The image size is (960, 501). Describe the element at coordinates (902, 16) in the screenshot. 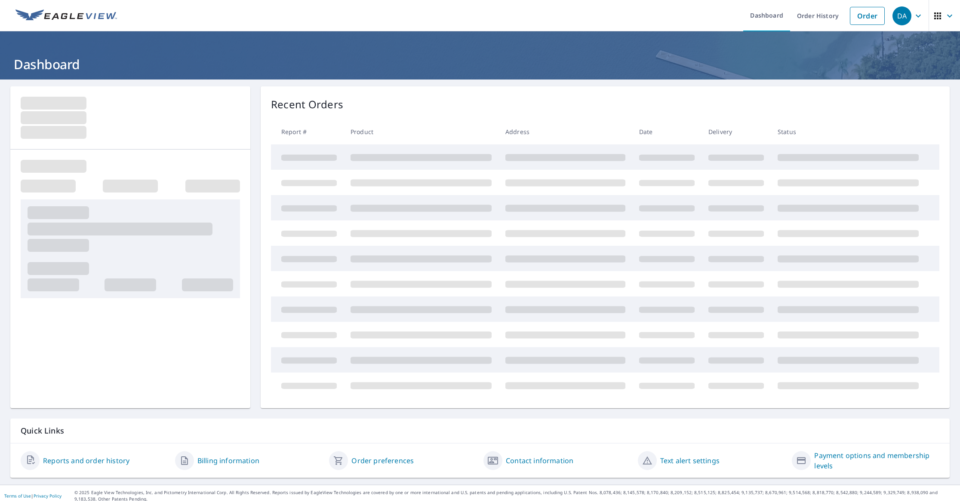

I see `div: DA` at that location.